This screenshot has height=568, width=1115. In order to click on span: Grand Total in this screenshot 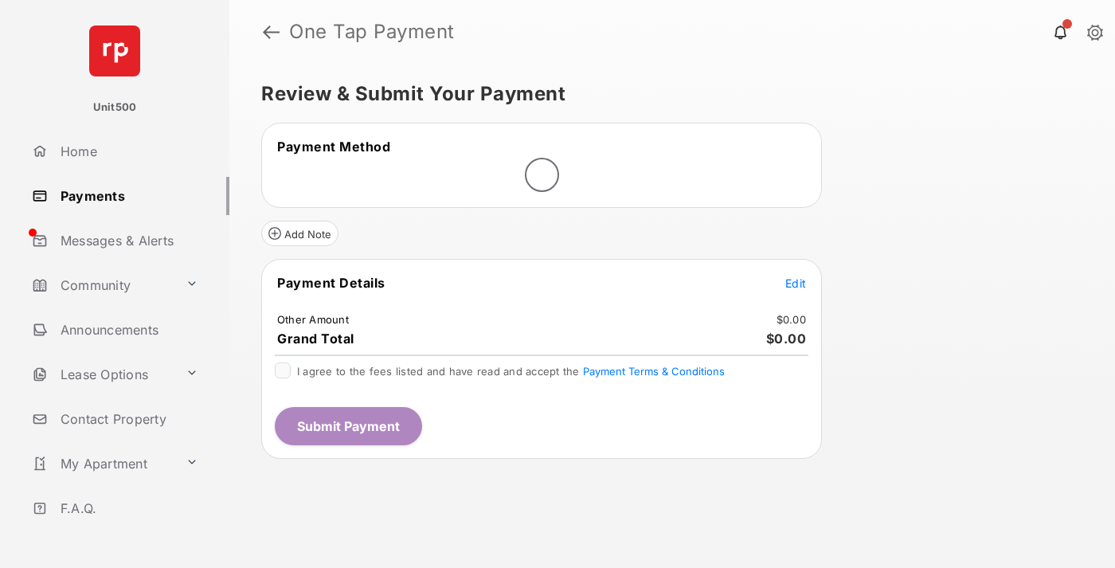, I will do `click(316, 339)`.